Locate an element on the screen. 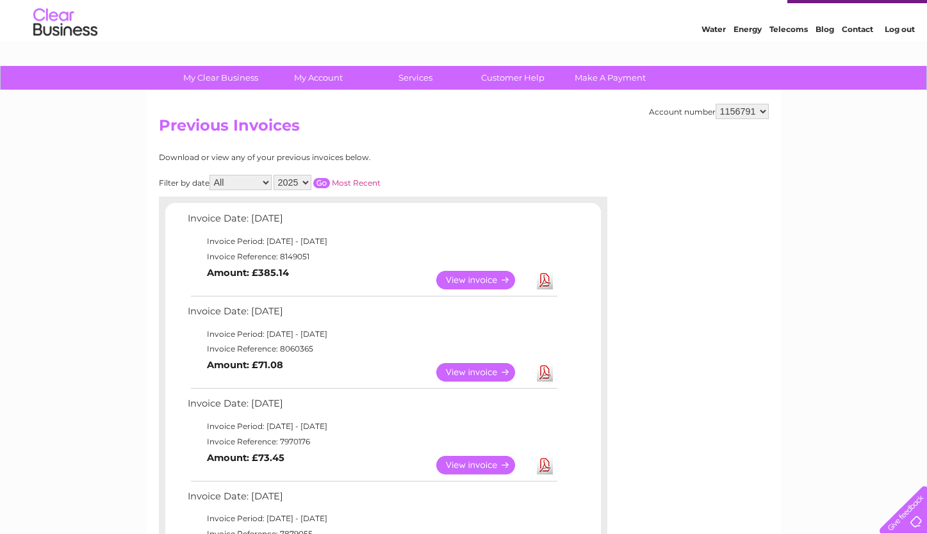 This screenshot has height=534, width=927. a: Contact is located at coordinates (857, 59).